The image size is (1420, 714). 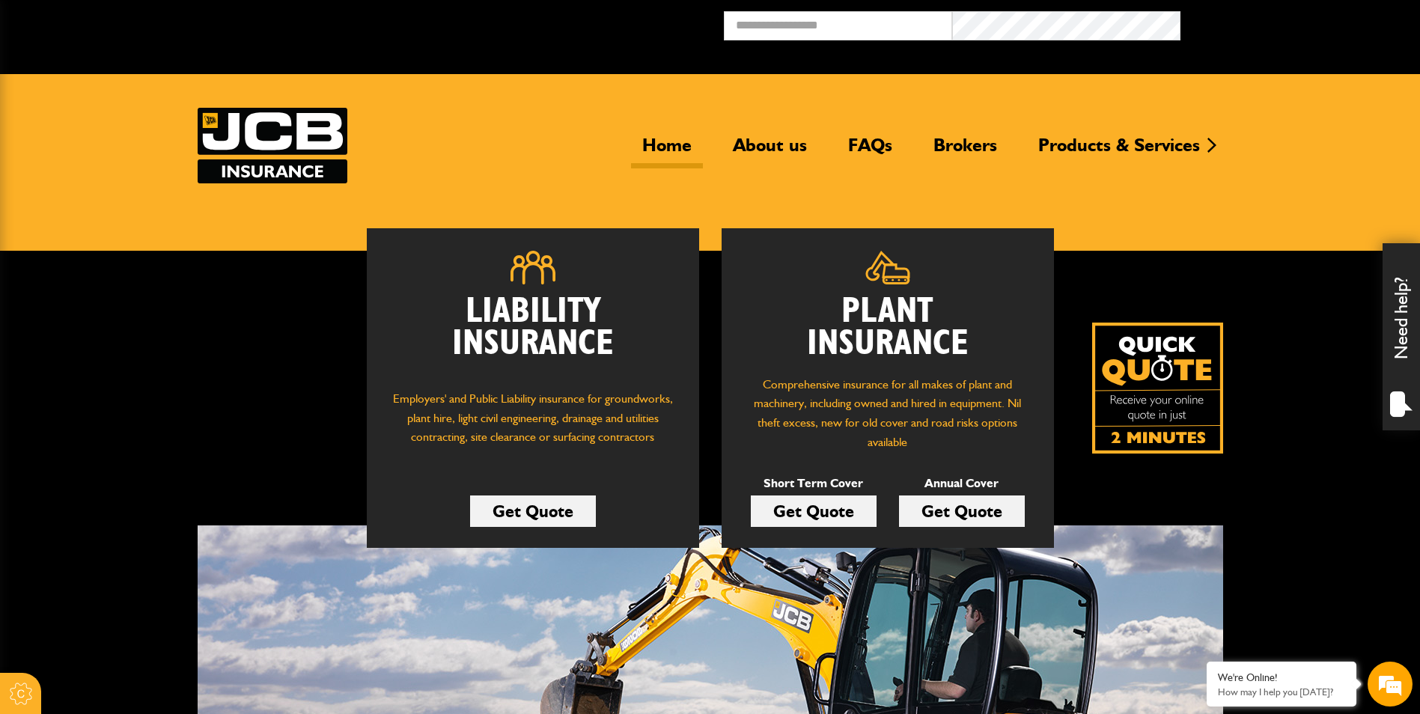 I want to click on div: Minimize live chat window, so click(x=264, y=25).